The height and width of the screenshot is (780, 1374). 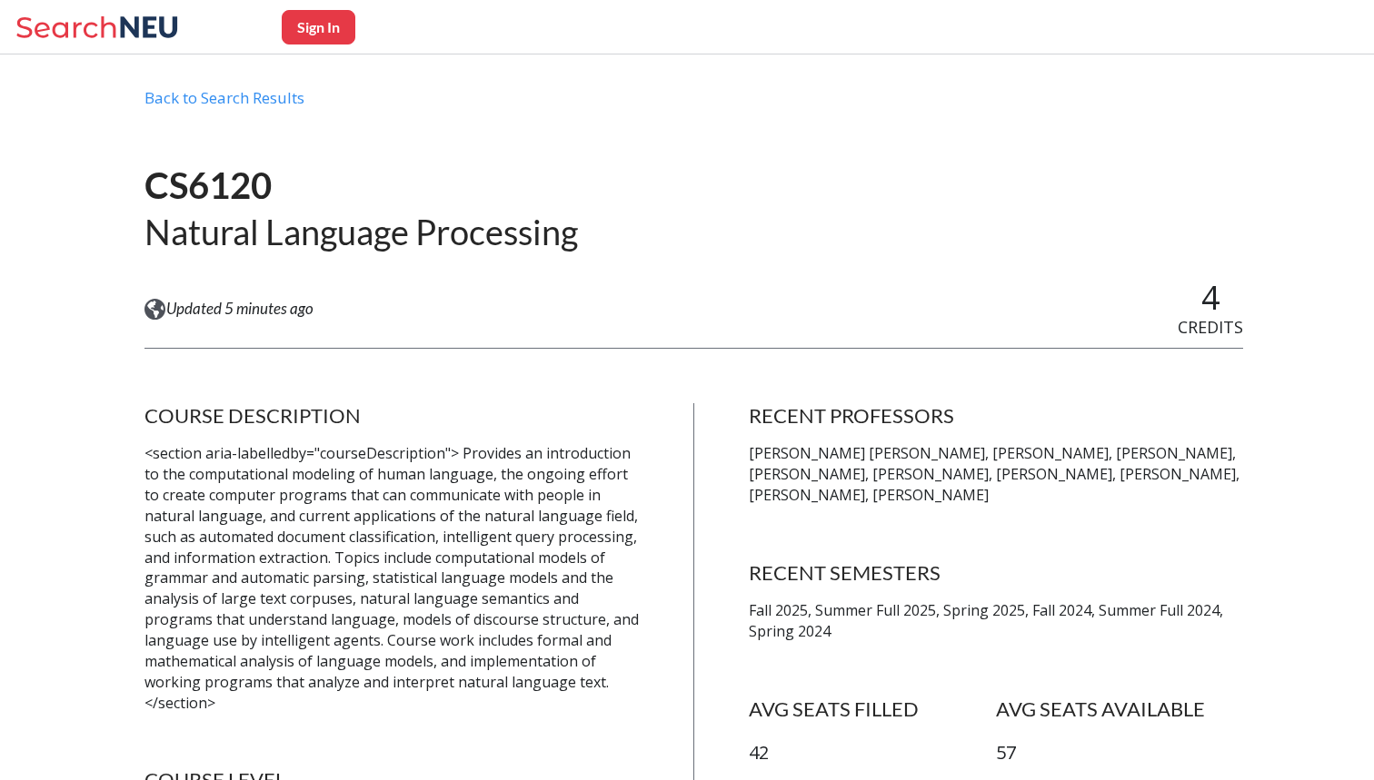 What do you see at coordinates (1210, 297) in the screenshot?
I see `span: 4` at bounding box center [1210, 297].